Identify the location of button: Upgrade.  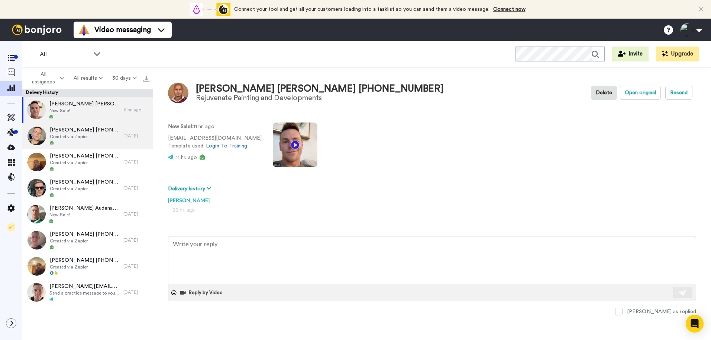
(678, 54).